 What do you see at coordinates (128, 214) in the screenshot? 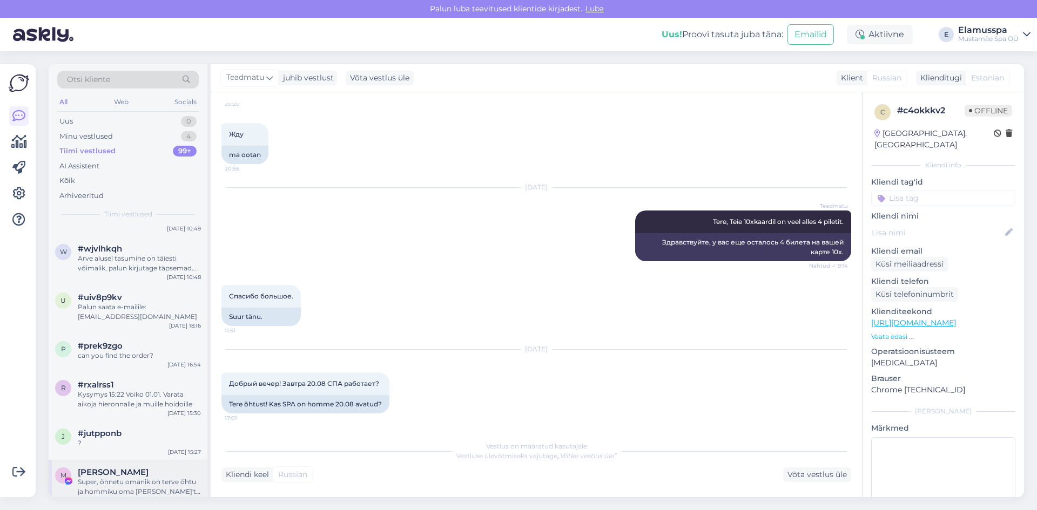
I see `span: Tiimi vestlused` at bounding box center [128, 214].